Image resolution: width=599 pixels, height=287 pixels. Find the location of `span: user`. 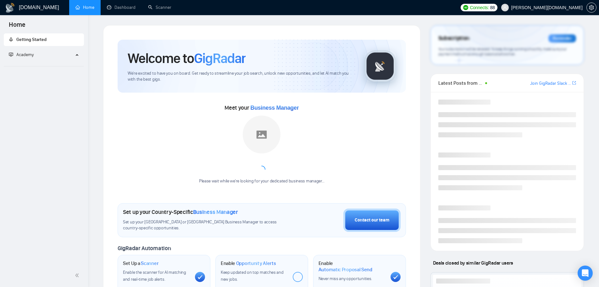

span: user is located at coordinates (505, 8).